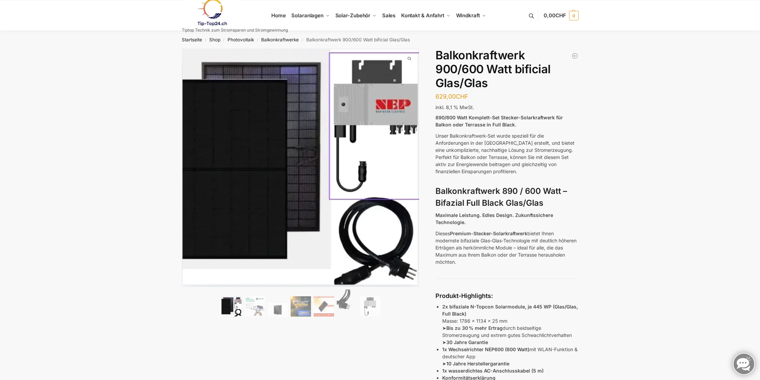  What do you see at coordinates (389, 15) in the screenshot?
I see `span: Sales` at bounding box center [389, 15].